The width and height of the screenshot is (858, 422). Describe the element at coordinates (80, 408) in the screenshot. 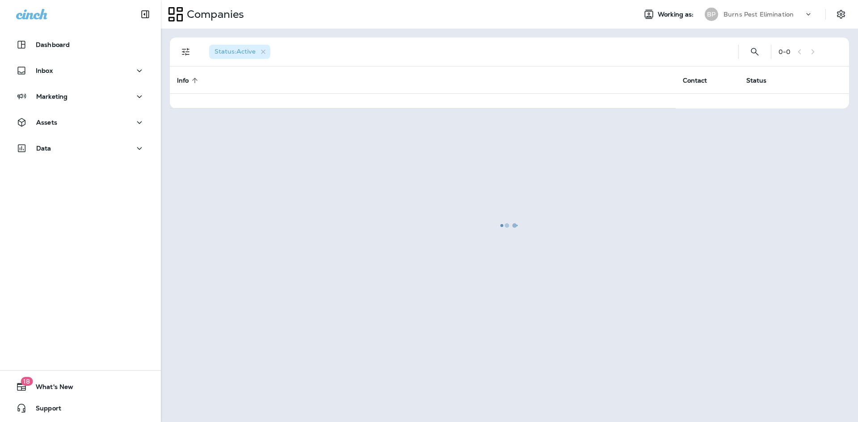

I see `button: Support` at that location.